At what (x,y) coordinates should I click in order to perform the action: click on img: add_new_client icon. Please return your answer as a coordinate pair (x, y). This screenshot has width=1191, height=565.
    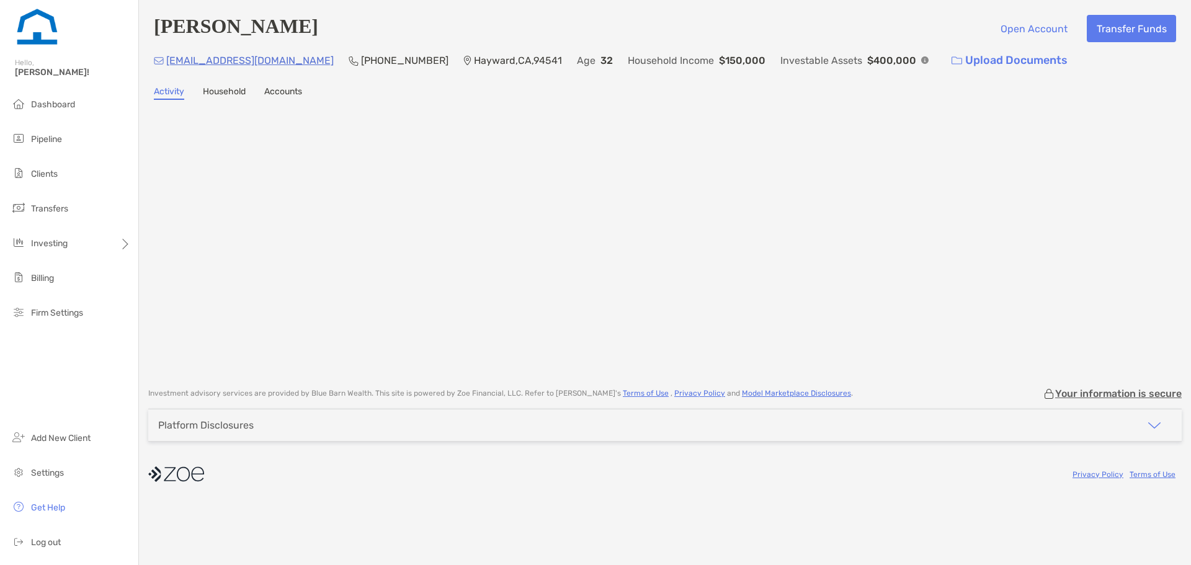
    Looking at the image, I should click on (19, 437).